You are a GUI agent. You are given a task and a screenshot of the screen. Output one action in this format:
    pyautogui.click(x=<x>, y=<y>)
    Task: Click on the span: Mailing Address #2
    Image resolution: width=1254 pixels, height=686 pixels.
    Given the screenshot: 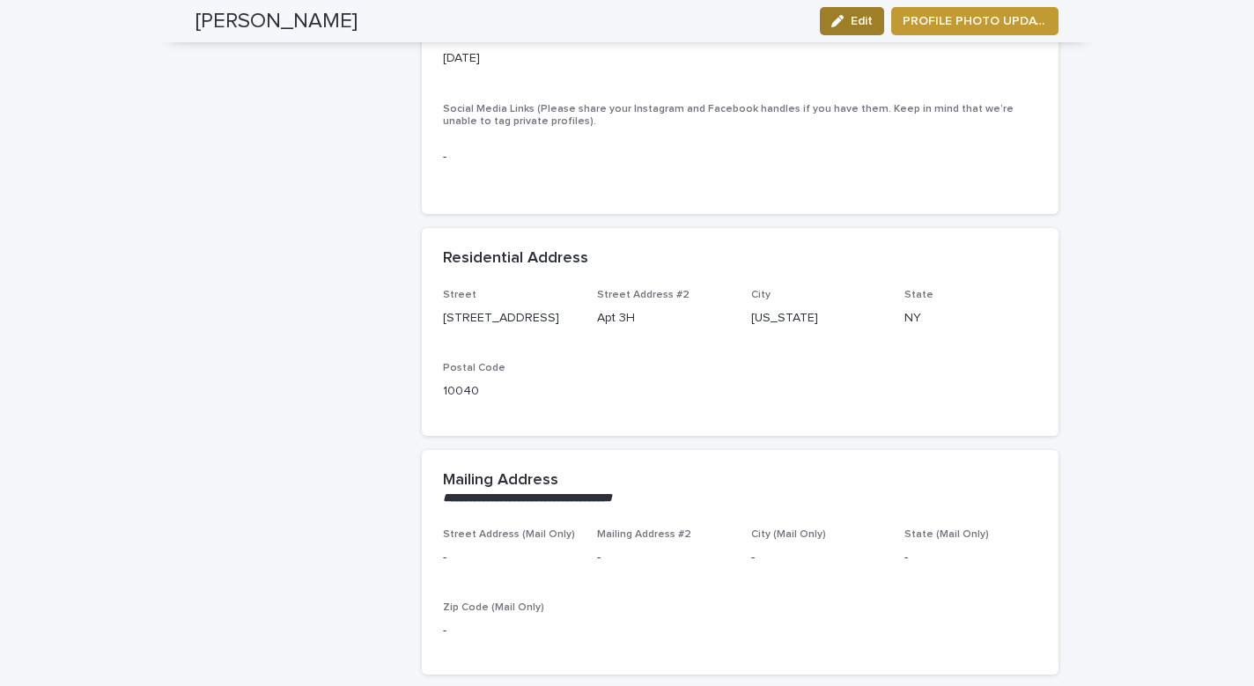 What is the action you would take?
    pyautogui.click(x=644, y=534)
    